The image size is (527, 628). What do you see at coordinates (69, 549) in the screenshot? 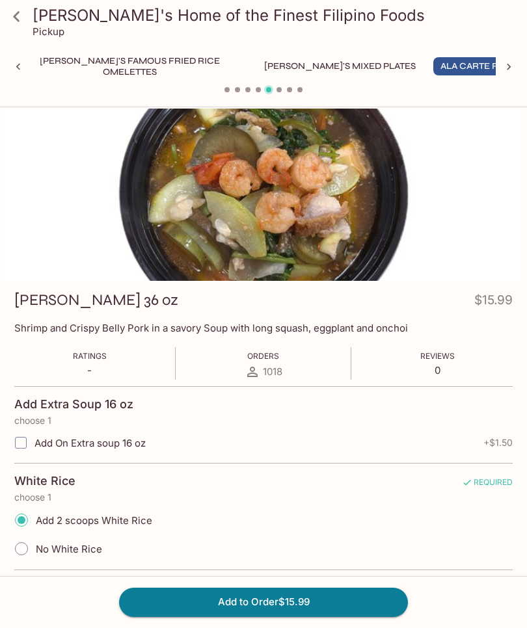
I see `span: No White Rice` at bounding box center [69, 549].